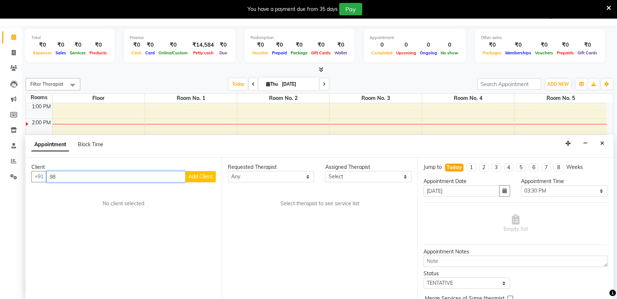 This screenshot has height=299, width=617. Describe the element at coordinates (203, 45) in the screenshot. I see `div: ₹14,584` at that location.